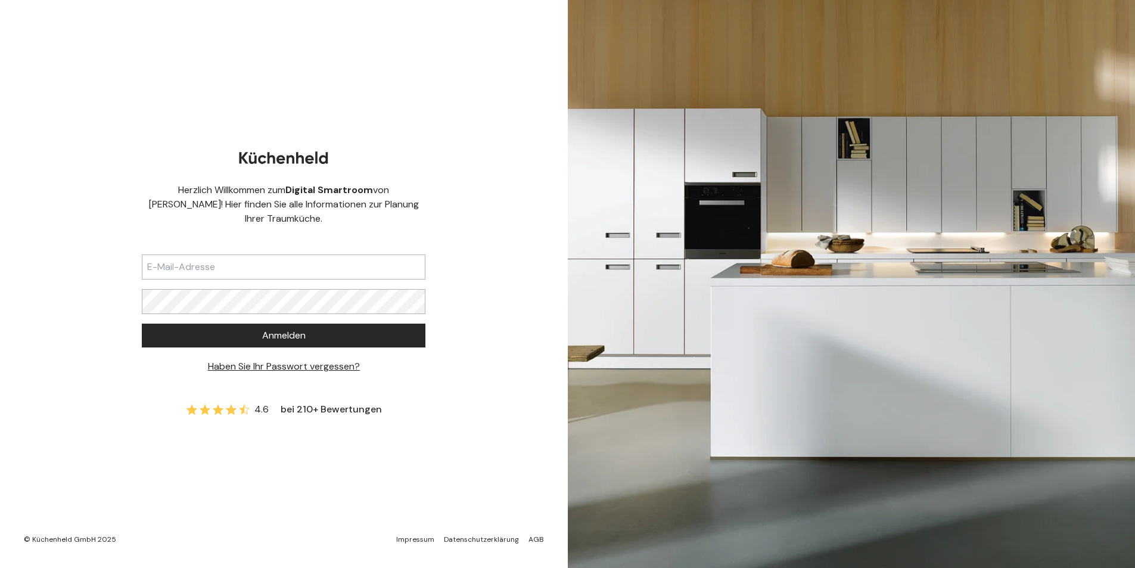 This screenshot has height=568, width=1135. Describe the element at coordinates (261, 409) in the screenshot. I see `span: 4.6` at that location.